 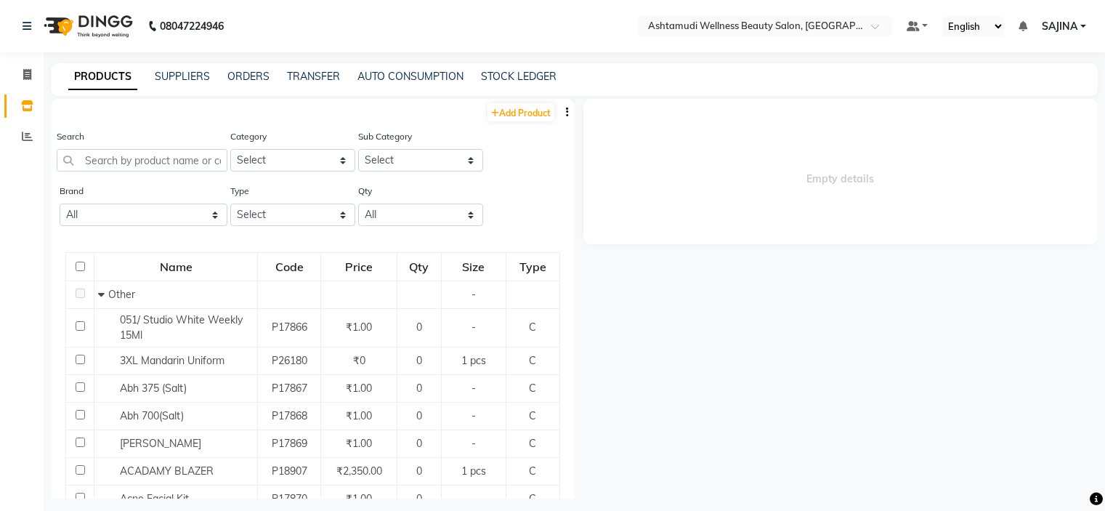 What do you see at coordinates (289, 471) in the screenshot?
I see `span: P18907` at bounding box center [289, 471].